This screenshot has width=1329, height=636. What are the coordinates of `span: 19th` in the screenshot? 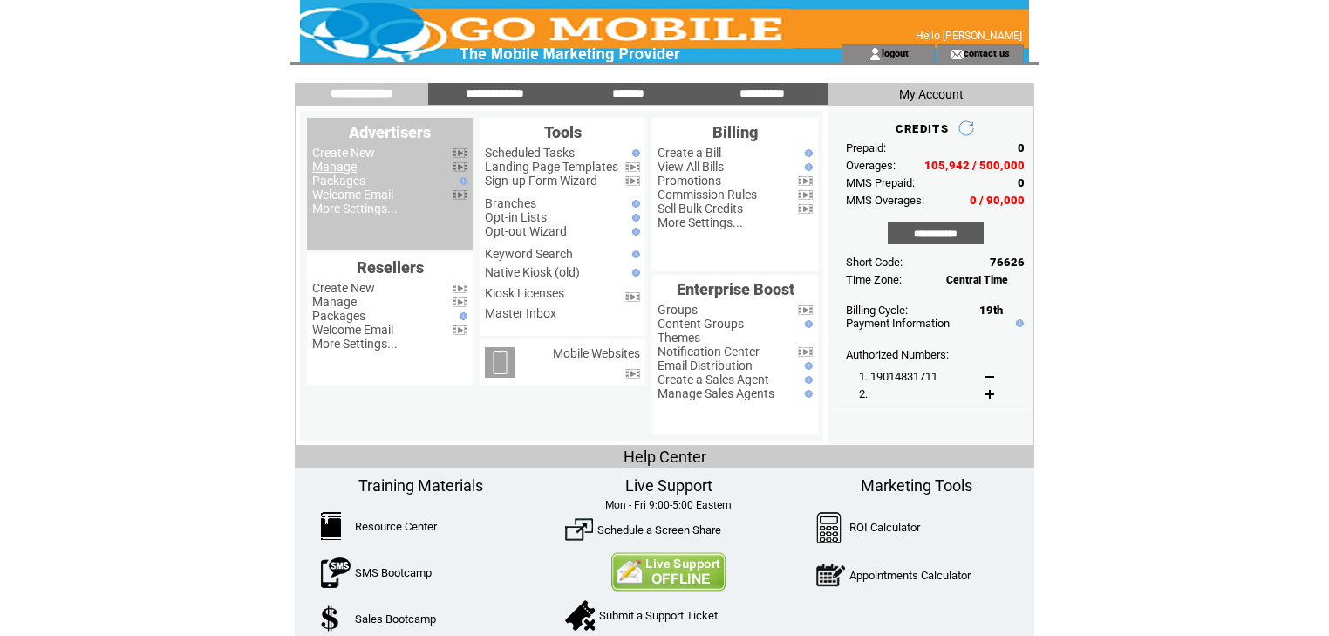 It's located at (991, 310).